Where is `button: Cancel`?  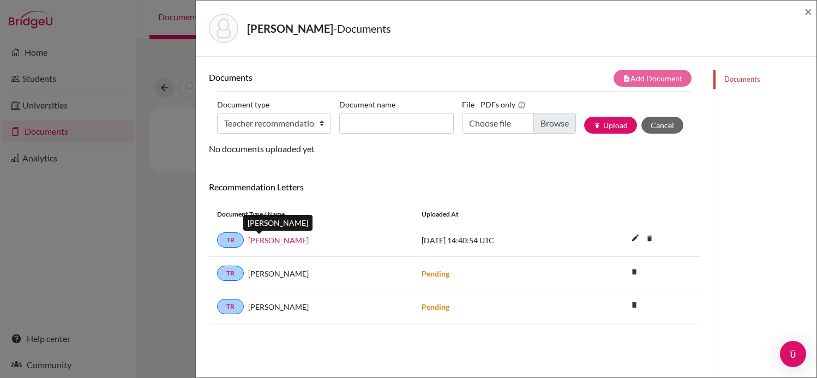
button: Cancel is located at coordinates (662, 125).